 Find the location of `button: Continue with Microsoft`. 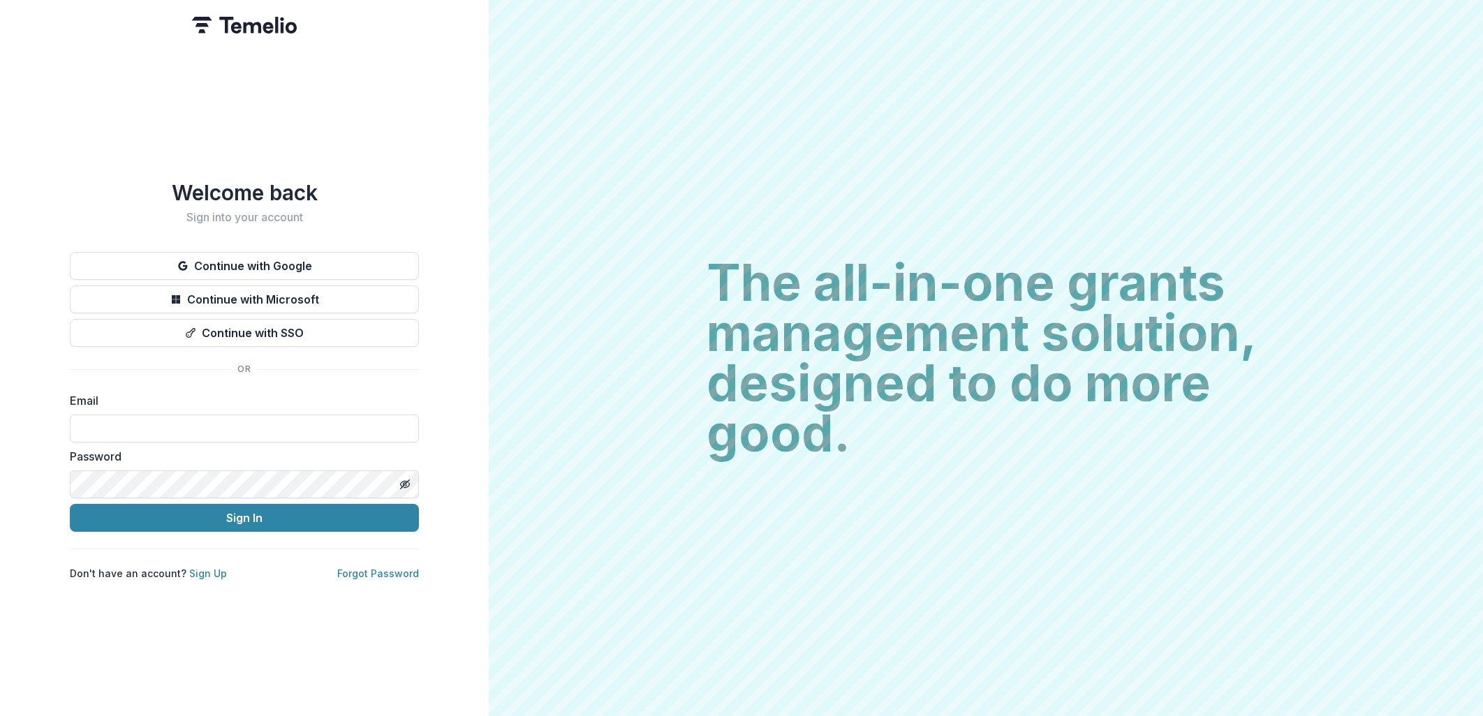

button: Continue with Microsoft is located at coordinates (244, 299).